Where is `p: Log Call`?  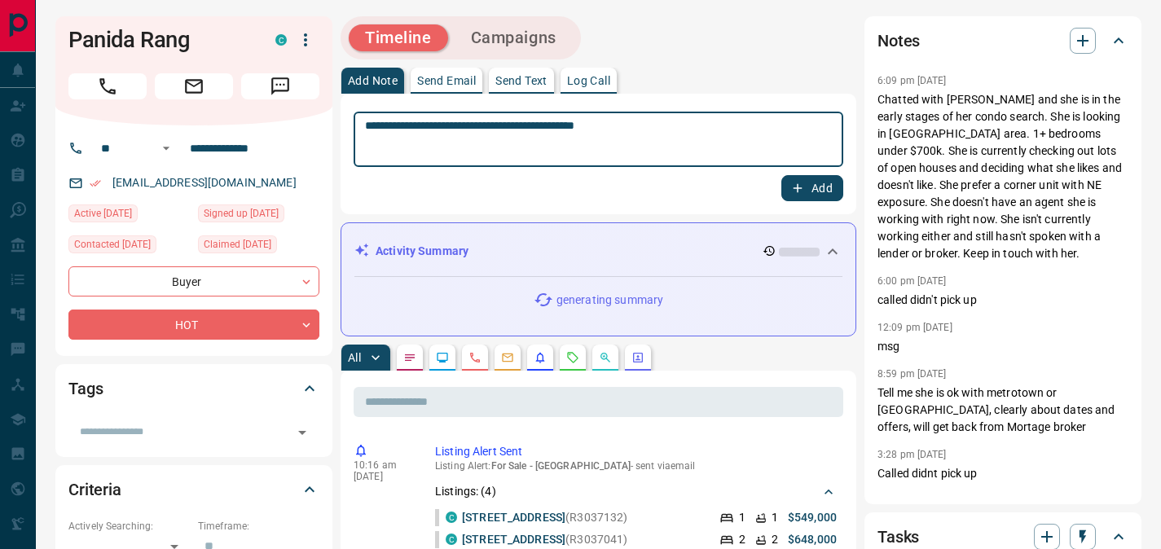
p: Log Call is located at coordinates (588, 81).